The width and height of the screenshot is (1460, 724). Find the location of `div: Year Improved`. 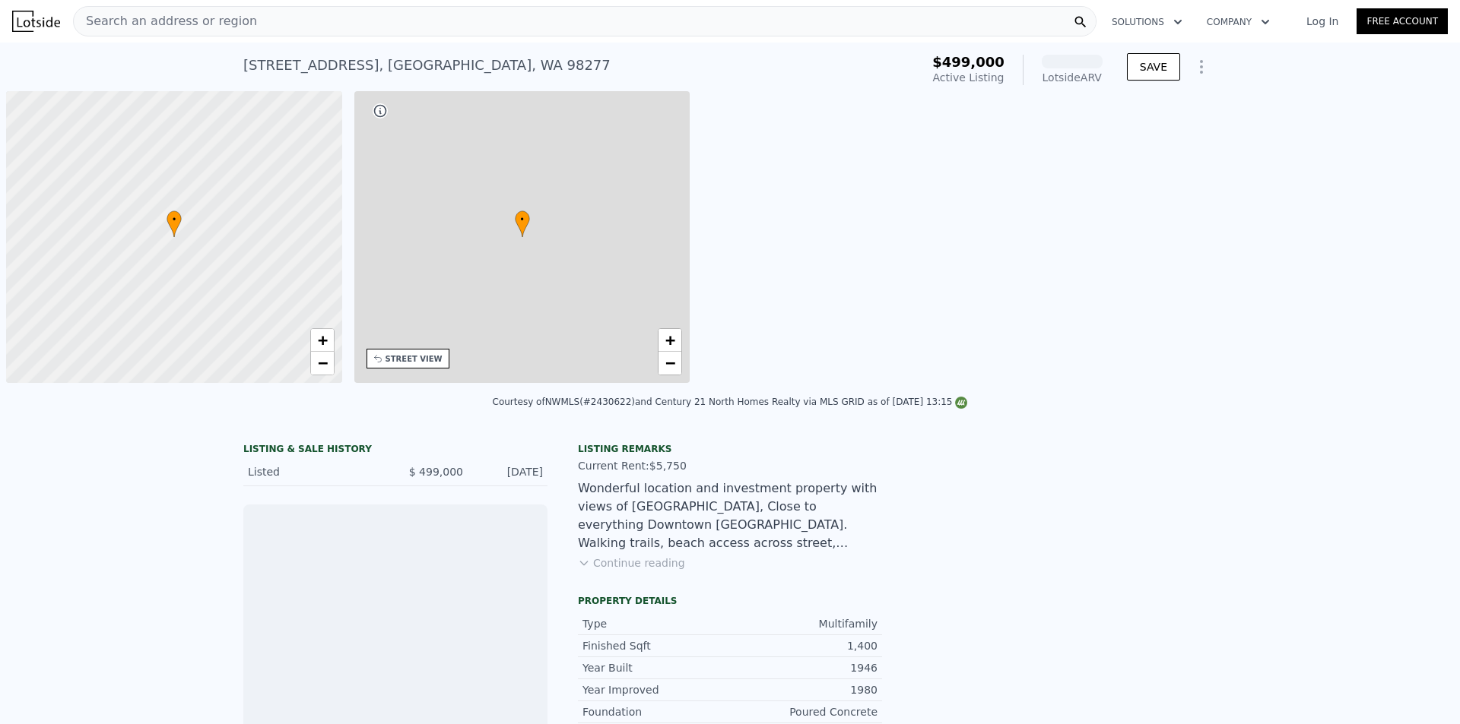

div: Year Improved is located at coordinates (656, 690).